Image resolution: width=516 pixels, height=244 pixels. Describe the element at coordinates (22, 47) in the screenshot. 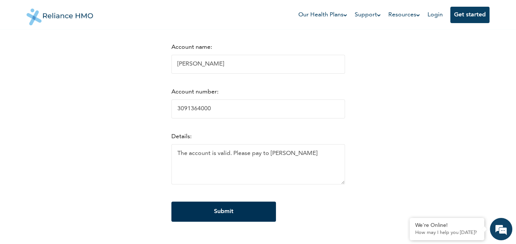

I see `img: d_794563401_company_1708531726252_794563401` at that location.